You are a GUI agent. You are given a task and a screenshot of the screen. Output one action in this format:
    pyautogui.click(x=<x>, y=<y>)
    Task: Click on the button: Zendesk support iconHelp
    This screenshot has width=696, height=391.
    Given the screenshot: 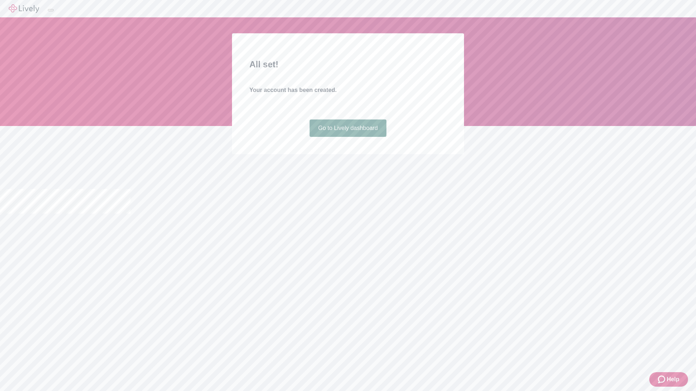 What is the action you would take?
    pyautogui.click(x=668, y=380)
    